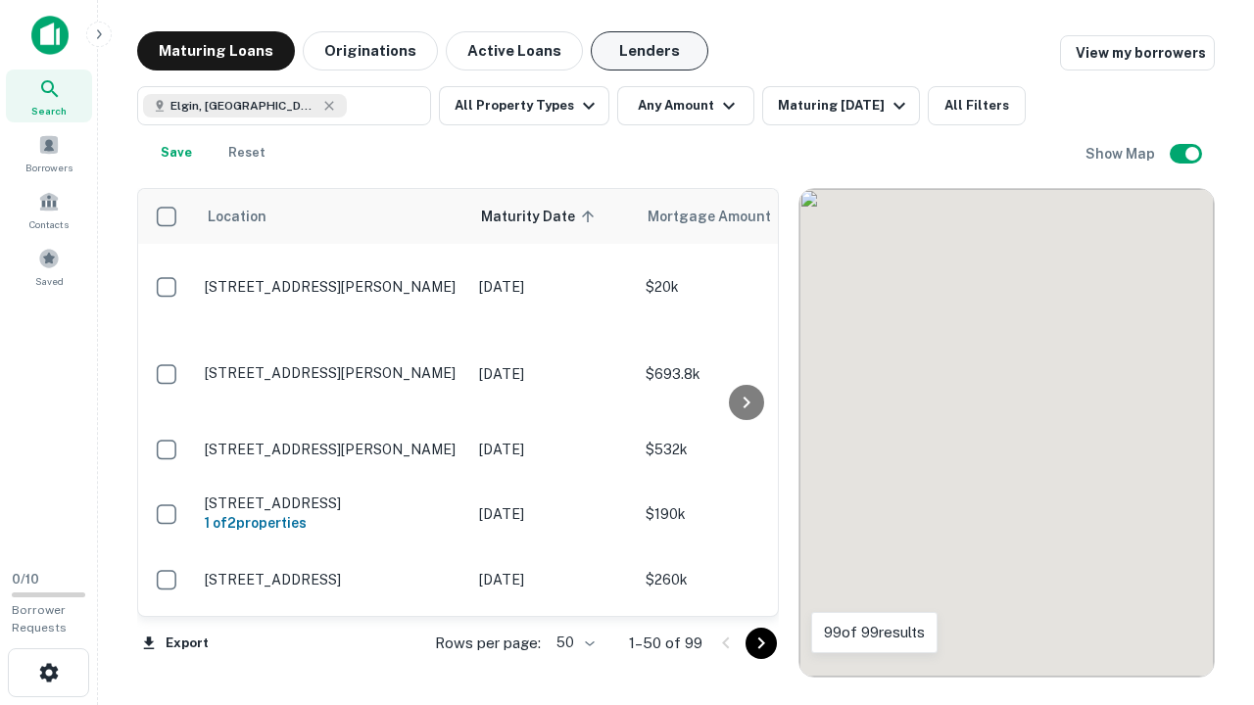 Image resolution: width=1254 pixels, height=705 pixels. What do you see at coordinates (49, 153) in the screenshot?
I see `div: Borrowers` at bounding box center [49, 153].